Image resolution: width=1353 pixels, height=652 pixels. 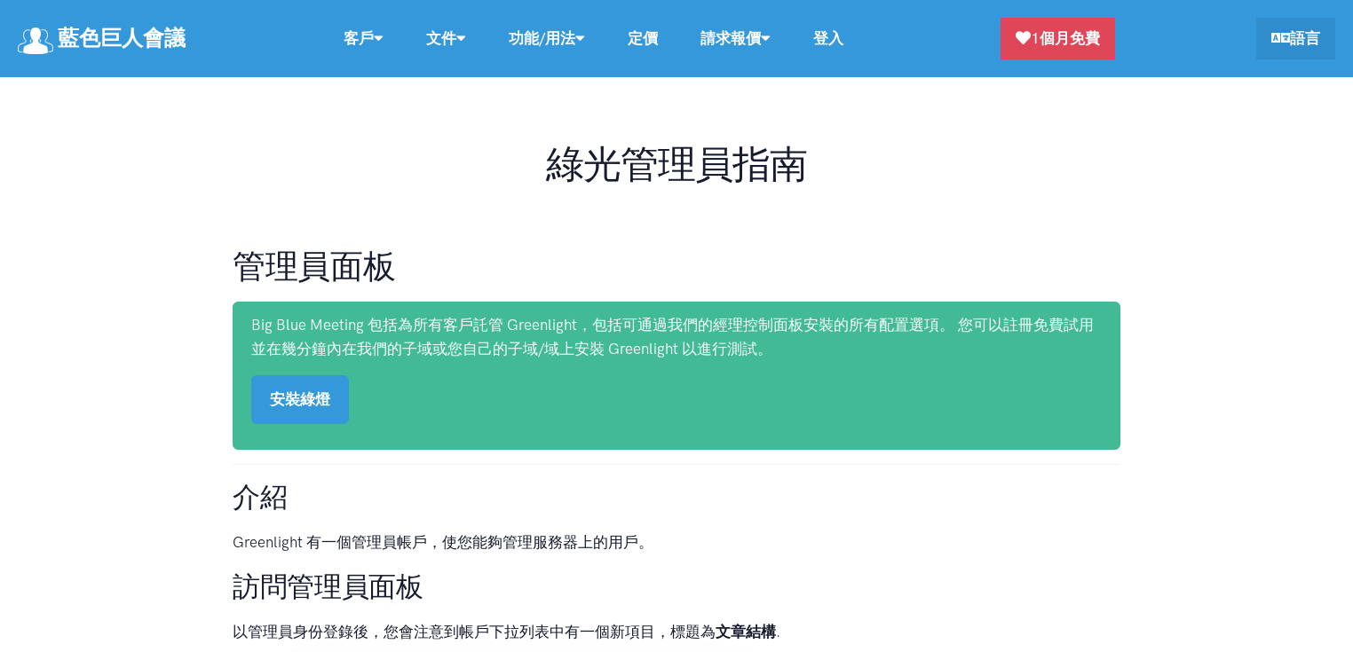 What do you see at coordinates (446, 38) in the screenshot?
I see `a: 文件` at bounding box center [446, 38].